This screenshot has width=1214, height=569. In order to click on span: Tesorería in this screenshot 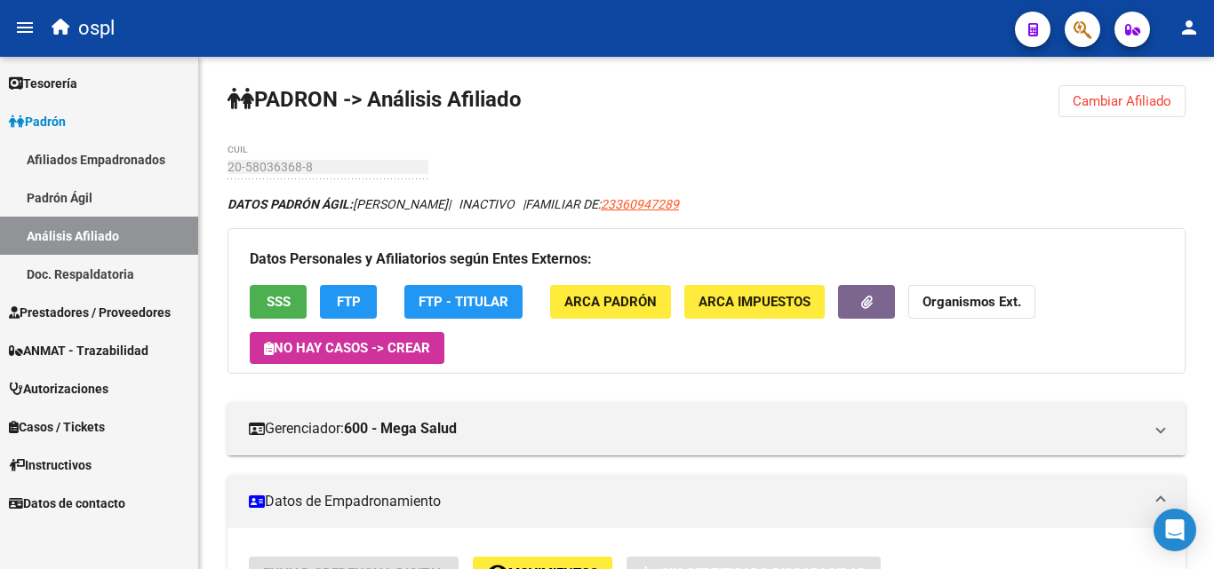, I will do `click(43, 84)`.